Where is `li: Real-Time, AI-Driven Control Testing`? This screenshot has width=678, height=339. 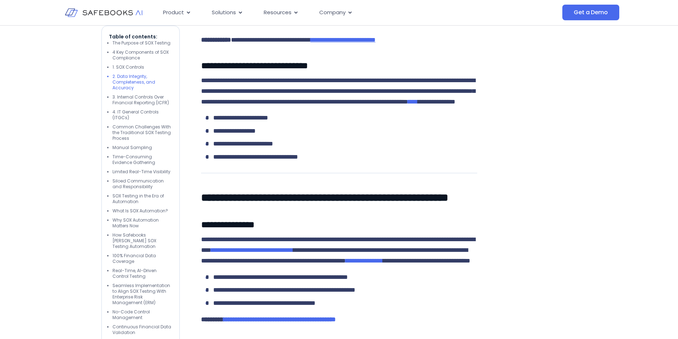
li: Real-Time, AI-Driven Control Testing is located at coordinates (142, 274).